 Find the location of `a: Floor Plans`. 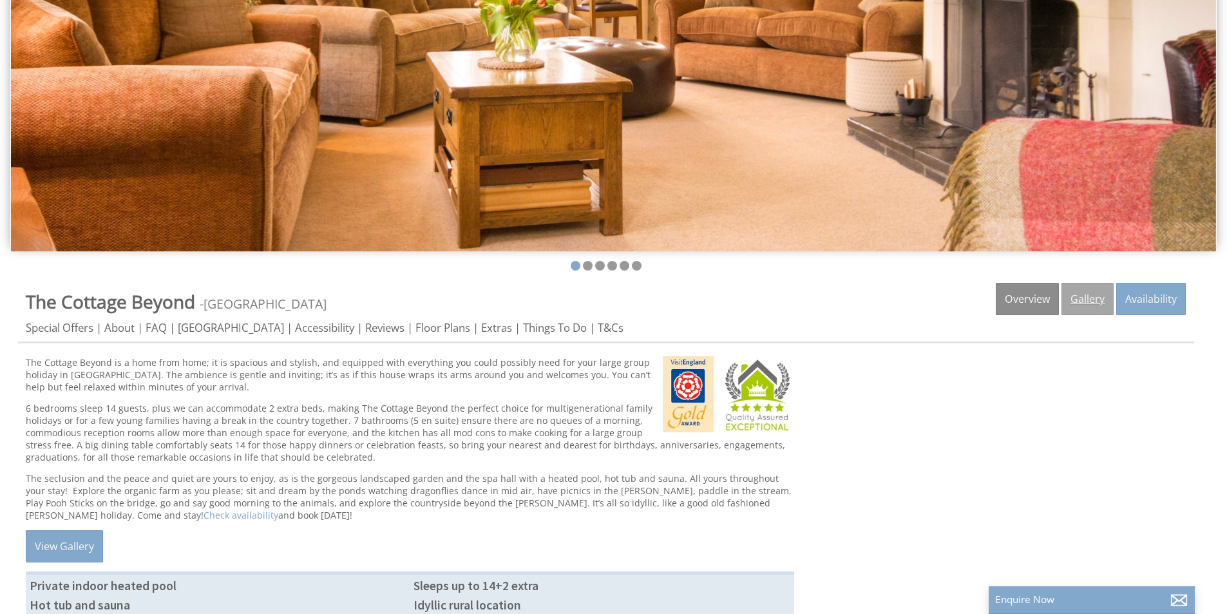

a: Floor Plans is located at coordinates (442, 327).